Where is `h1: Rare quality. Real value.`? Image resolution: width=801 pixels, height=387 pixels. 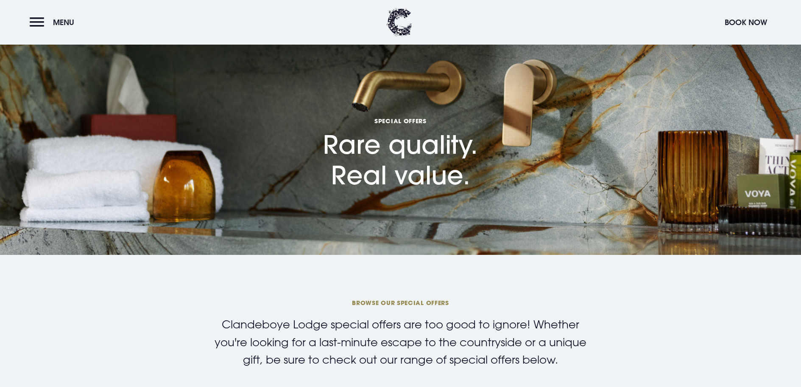 h1: Rare quality. Real value. is located at coordinates (401, 129).